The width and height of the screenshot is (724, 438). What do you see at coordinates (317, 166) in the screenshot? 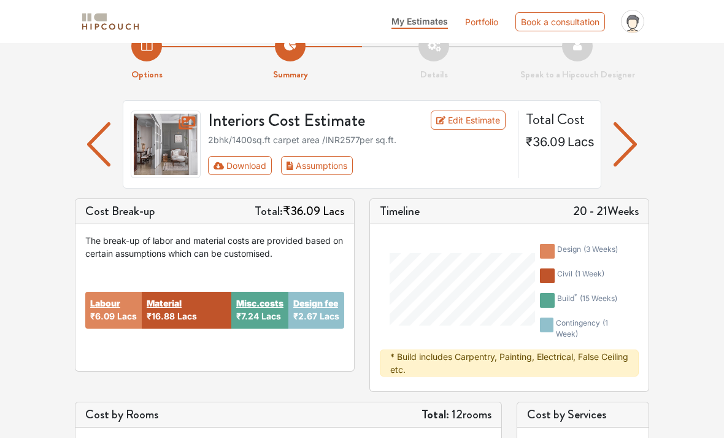
I see `button: Assumptions` at bounding box center [317, 166].